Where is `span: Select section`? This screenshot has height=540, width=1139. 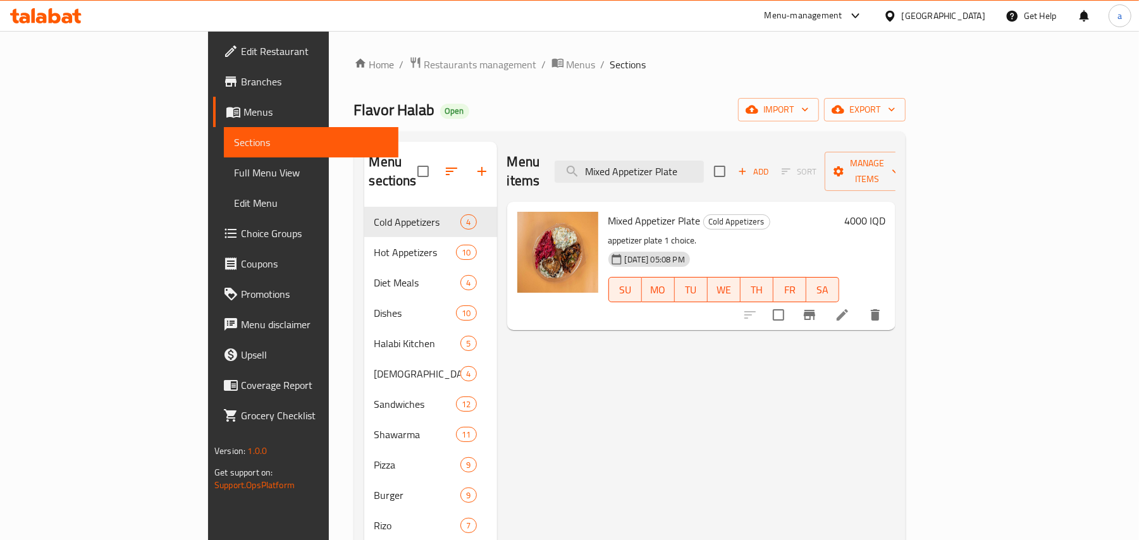 span: Select section is located at coordinates (720, 171).